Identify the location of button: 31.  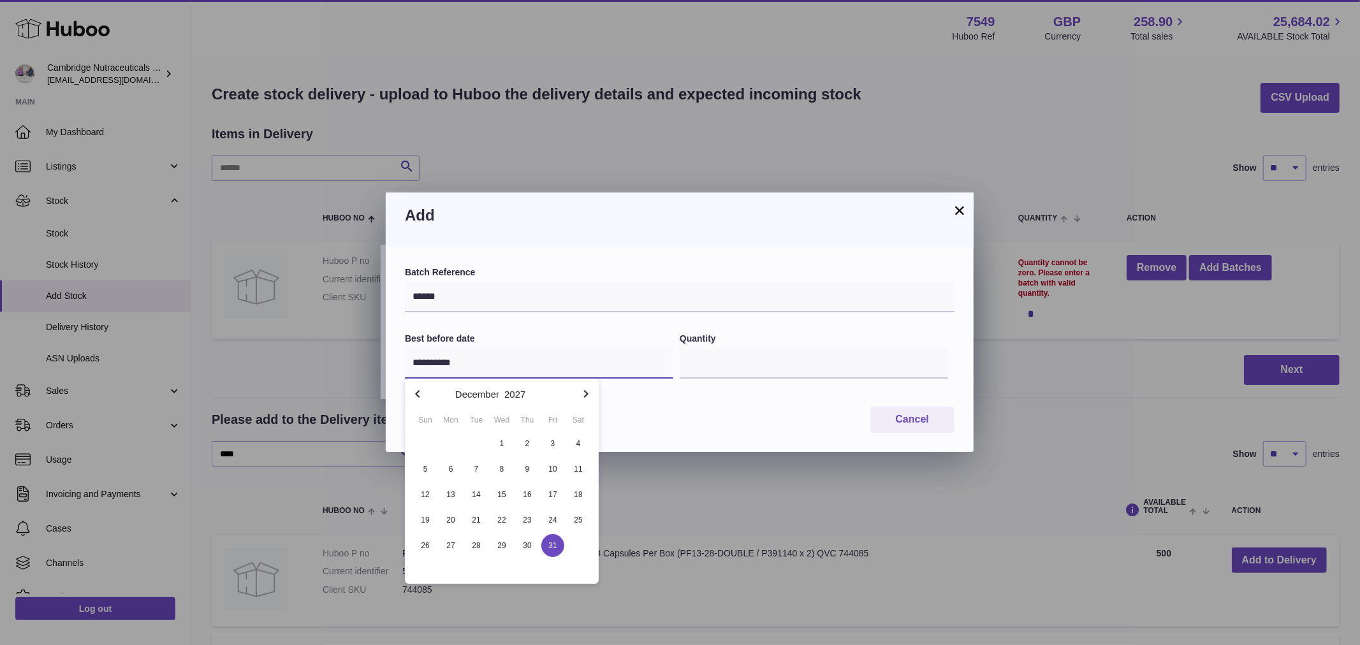
(553, 546).